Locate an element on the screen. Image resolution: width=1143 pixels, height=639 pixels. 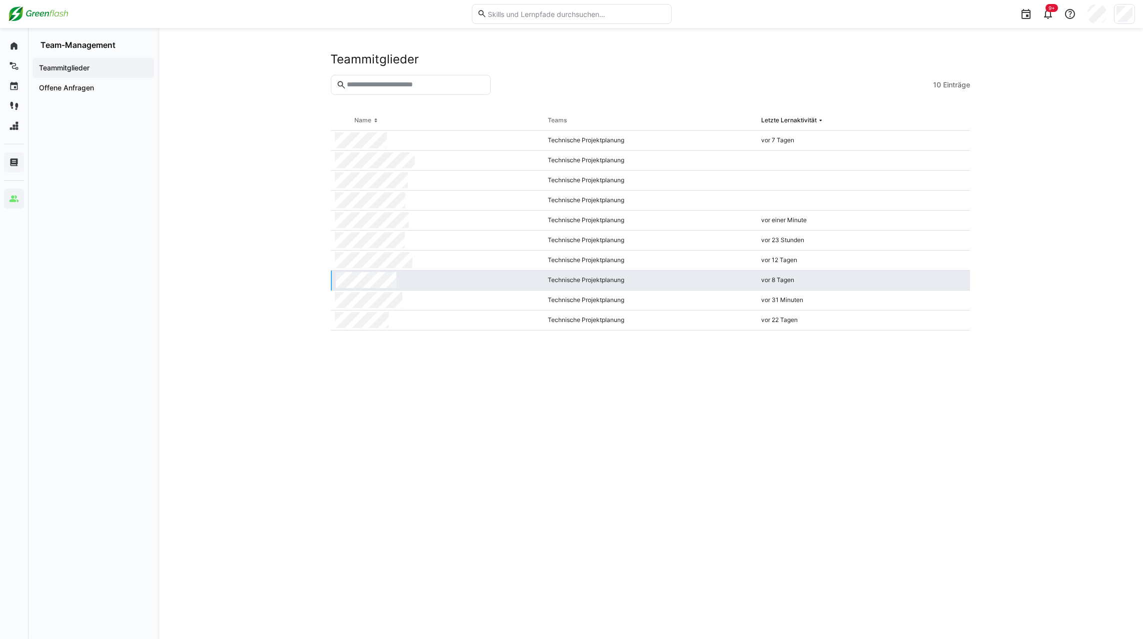
span: vor einer Minute is located at coordinates (783, 220).